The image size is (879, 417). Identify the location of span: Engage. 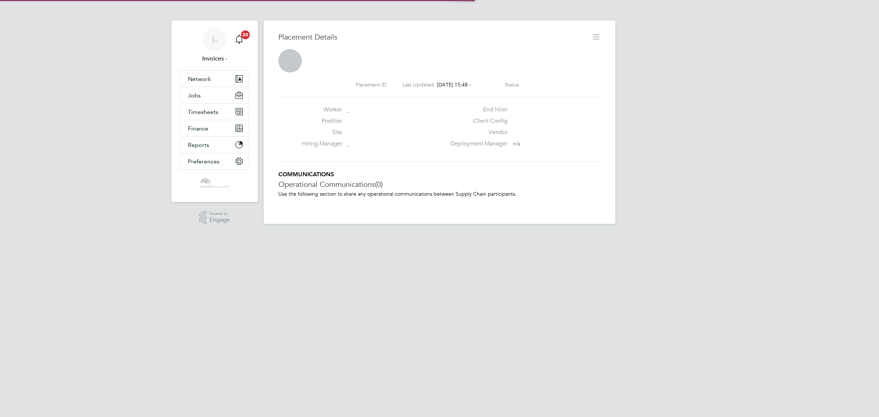
(220, 220).